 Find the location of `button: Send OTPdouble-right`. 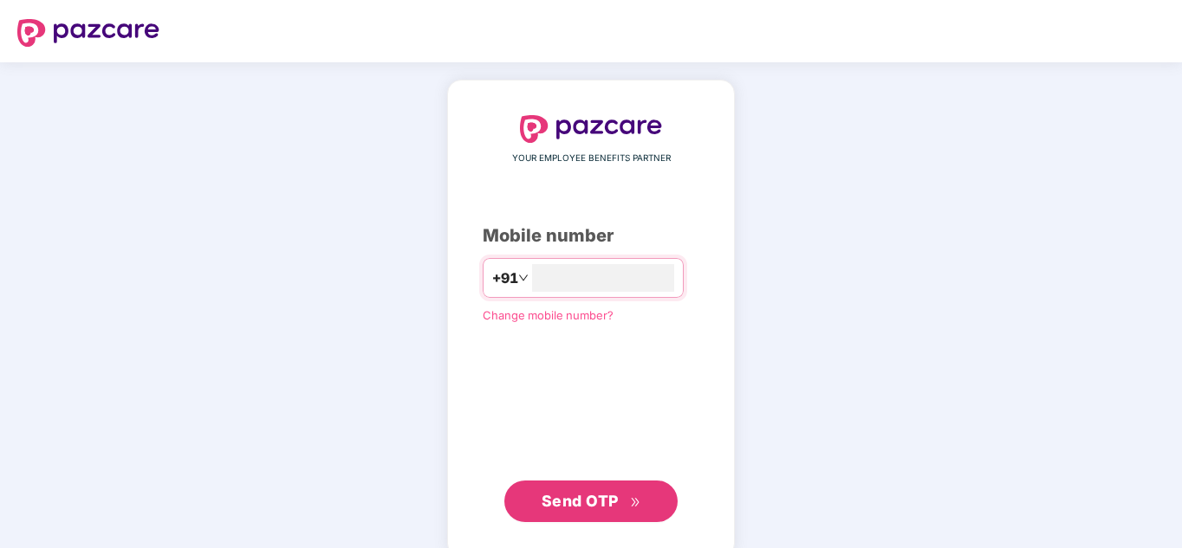

button: Send OTPdouble-right is located at coordinates (591, 502).